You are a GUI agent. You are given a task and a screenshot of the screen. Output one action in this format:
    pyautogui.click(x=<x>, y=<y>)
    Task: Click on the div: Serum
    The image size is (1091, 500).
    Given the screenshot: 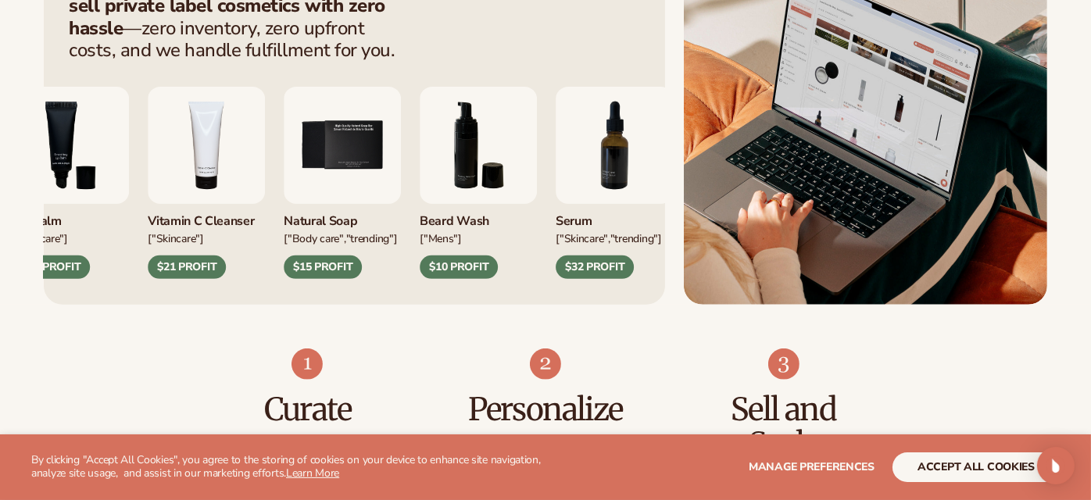 What is the action you would take?
    pyautogui.click(x=614, y=216)
    